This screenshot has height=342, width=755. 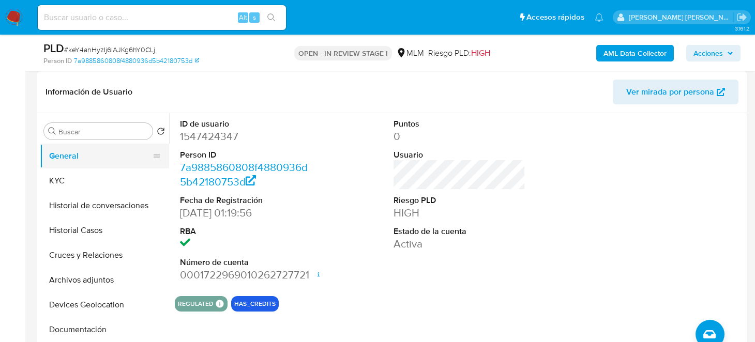 I want to click on p: OPEN - IN REVIEW STAGE I, so click(x=343, y=53).